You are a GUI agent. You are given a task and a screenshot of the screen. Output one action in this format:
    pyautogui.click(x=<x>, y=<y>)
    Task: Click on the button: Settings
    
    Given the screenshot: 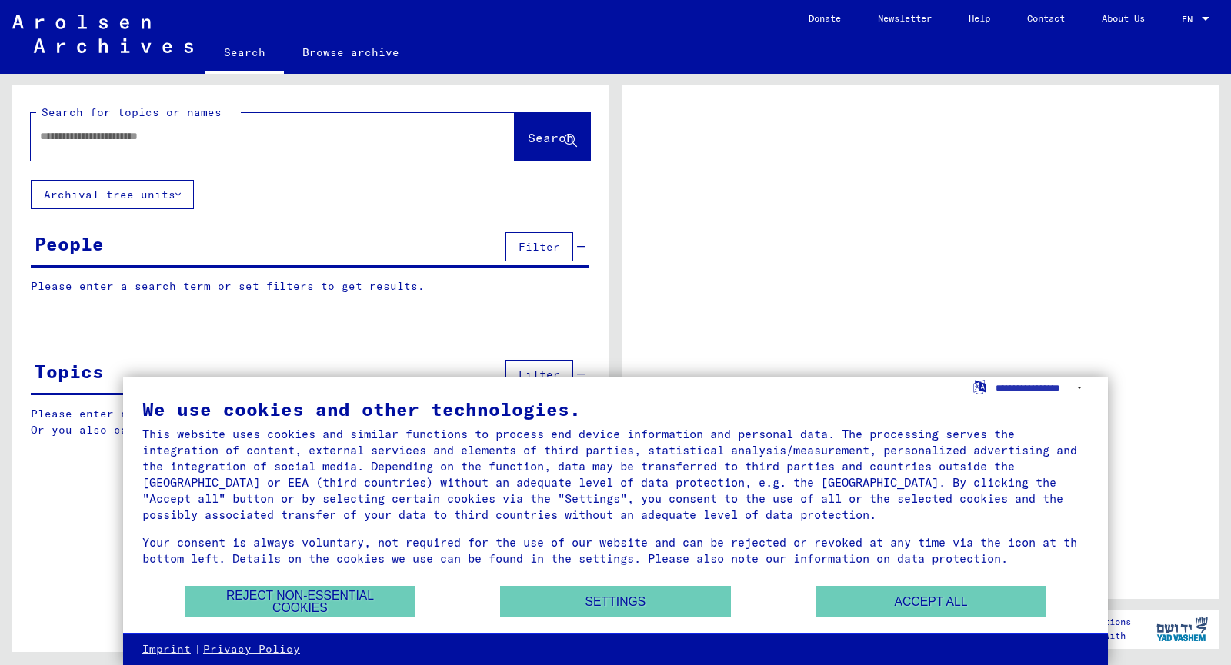 What is the action you would take?
    pyautogui.click(x=615, y=601)
    